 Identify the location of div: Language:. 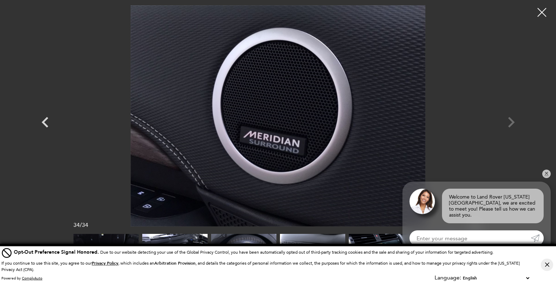
(448, 278).